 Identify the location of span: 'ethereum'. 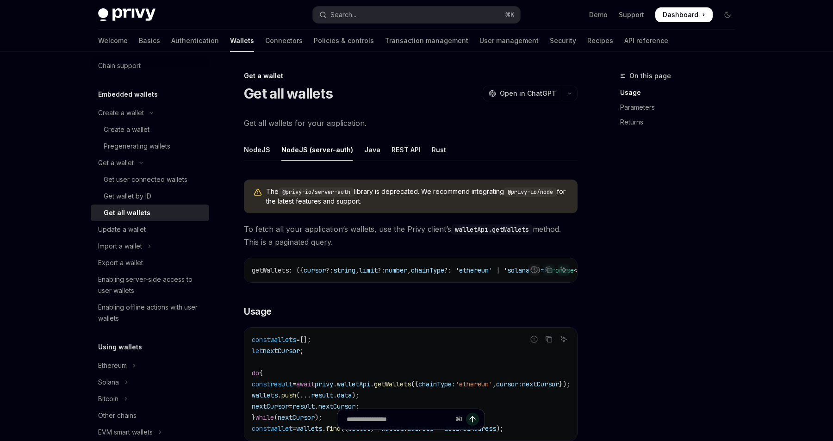
(474, 384).